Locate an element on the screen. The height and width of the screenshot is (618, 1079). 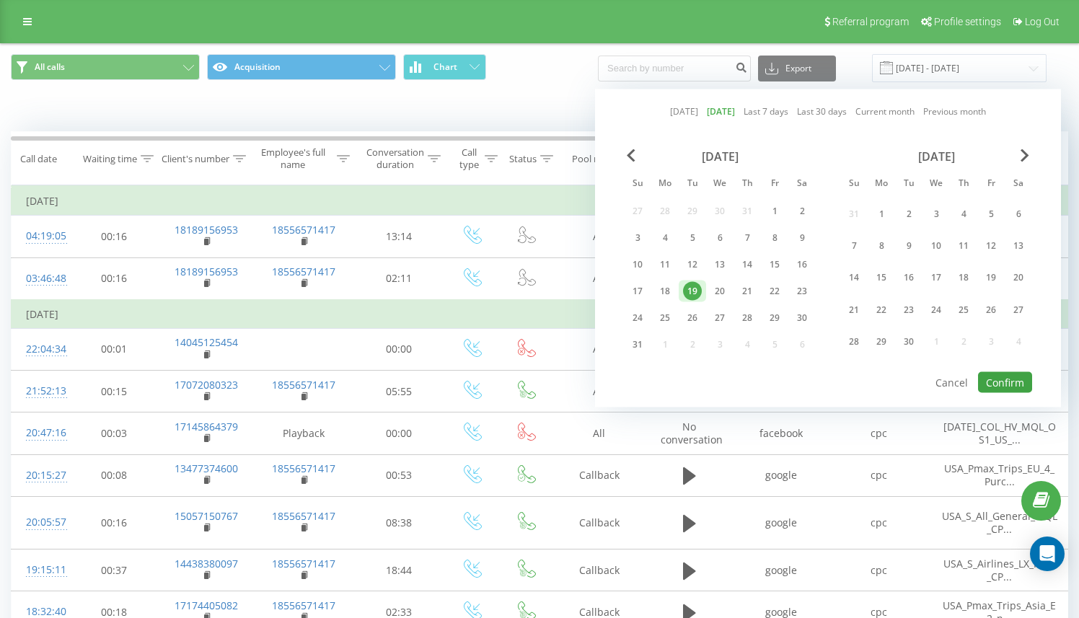
div: 3 is located at coordinates (936, 214).